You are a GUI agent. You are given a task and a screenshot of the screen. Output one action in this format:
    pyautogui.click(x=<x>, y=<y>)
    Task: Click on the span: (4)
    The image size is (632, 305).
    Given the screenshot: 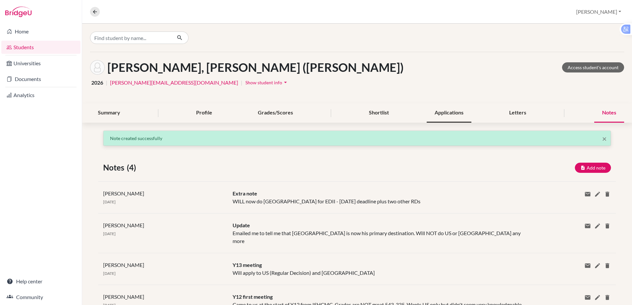 What is the action you would take?
    pyautogui.click(x=133, y=168)
    